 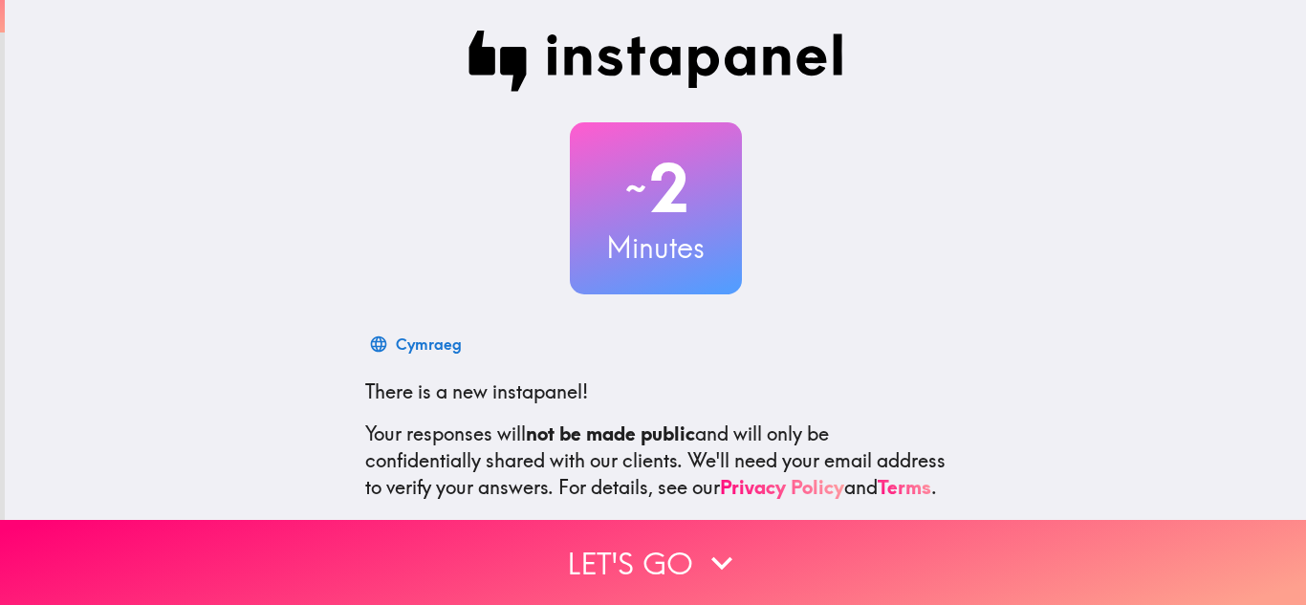 I want to click on img: Instapanel, so click(x=656, y=61).